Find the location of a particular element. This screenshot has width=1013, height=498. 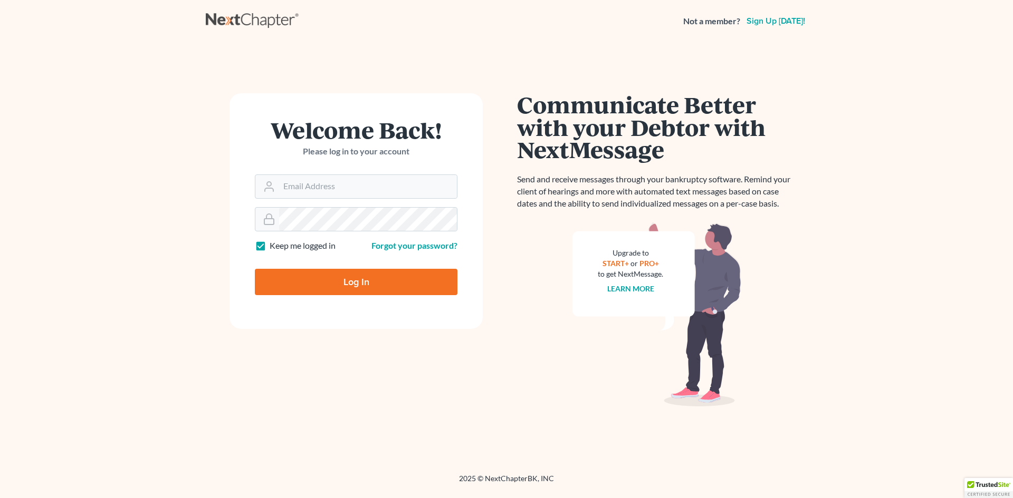

div: Upgrade to is located at coordinates (630, 253).